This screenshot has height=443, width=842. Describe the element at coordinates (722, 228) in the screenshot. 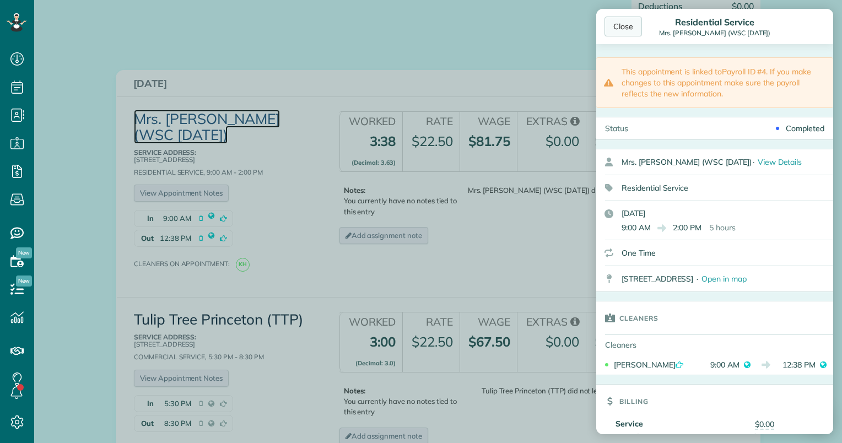

I see `small: 5 hours` at that location.